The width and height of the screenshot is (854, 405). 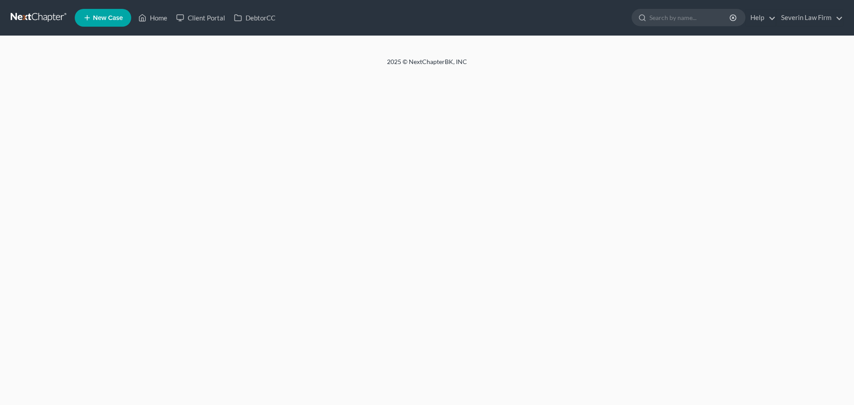 What do you see at coordinates (201, 18) in the screenshot?
I see `a: Client Portal` at bounding box center [201, 18].